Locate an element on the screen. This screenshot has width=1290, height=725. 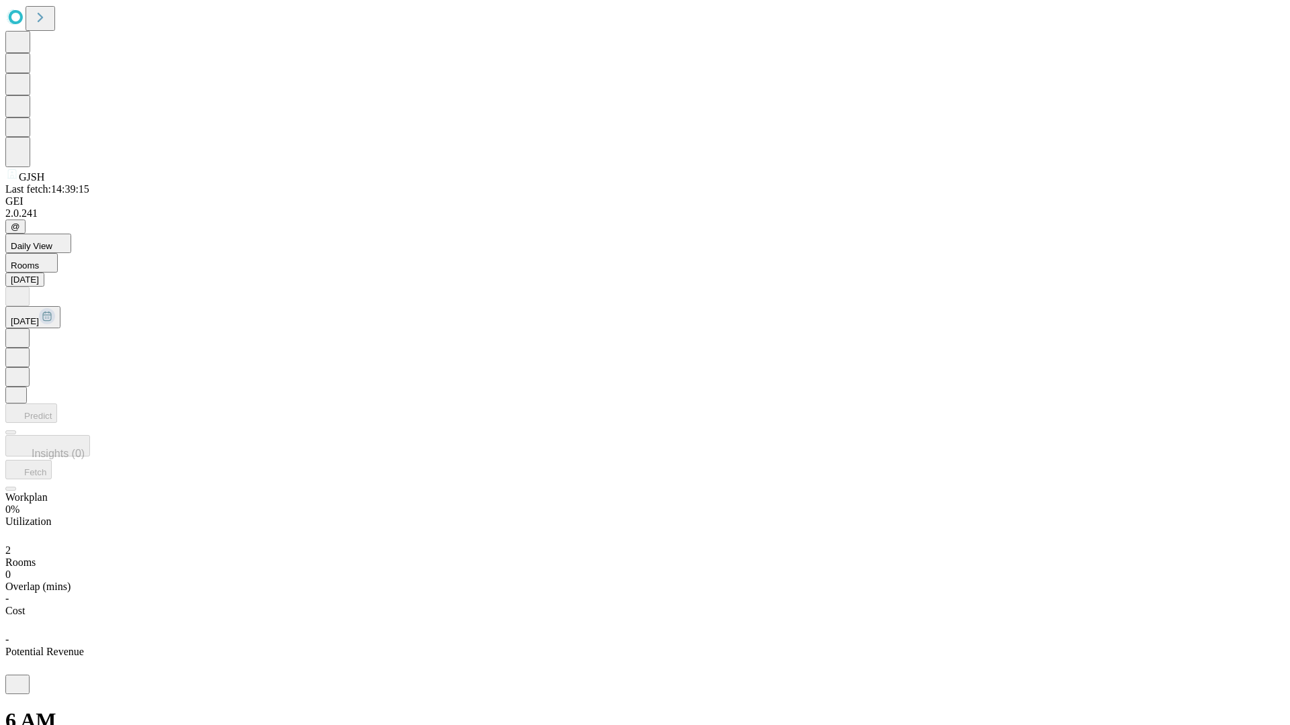
span: Overlap (mins) is located at coordinates (38, 586).